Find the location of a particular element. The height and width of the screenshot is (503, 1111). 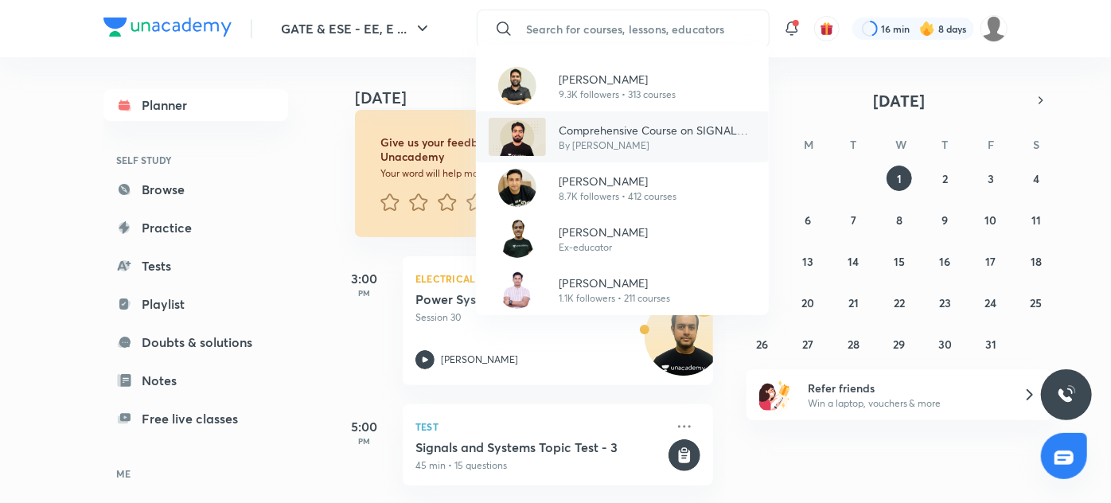

img: ttu is located at coordinates (1067, 395).